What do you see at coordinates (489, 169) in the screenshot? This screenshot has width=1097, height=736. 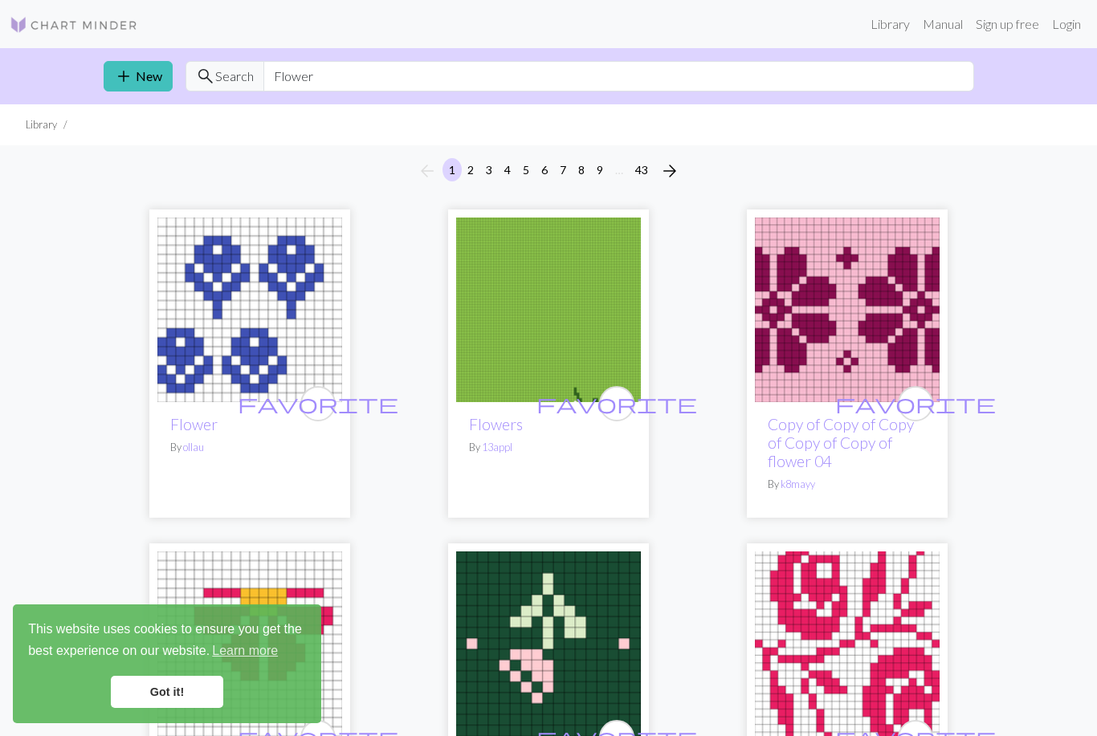 I see `button: 3` at bounding box center [489, 169].